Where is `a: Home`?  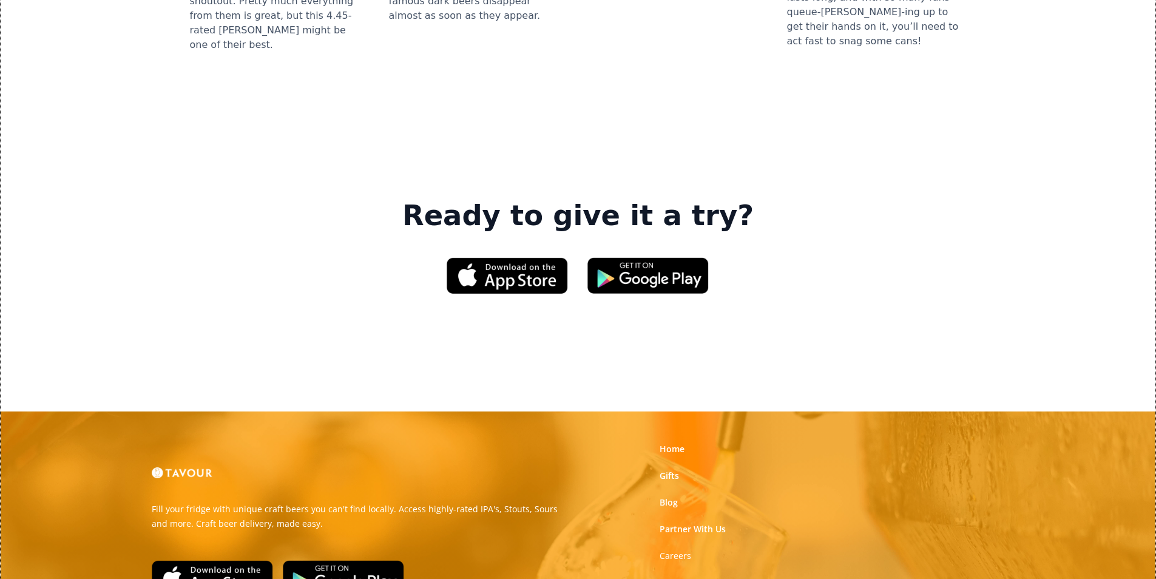
a: Home is located at coordinates (672, 449).